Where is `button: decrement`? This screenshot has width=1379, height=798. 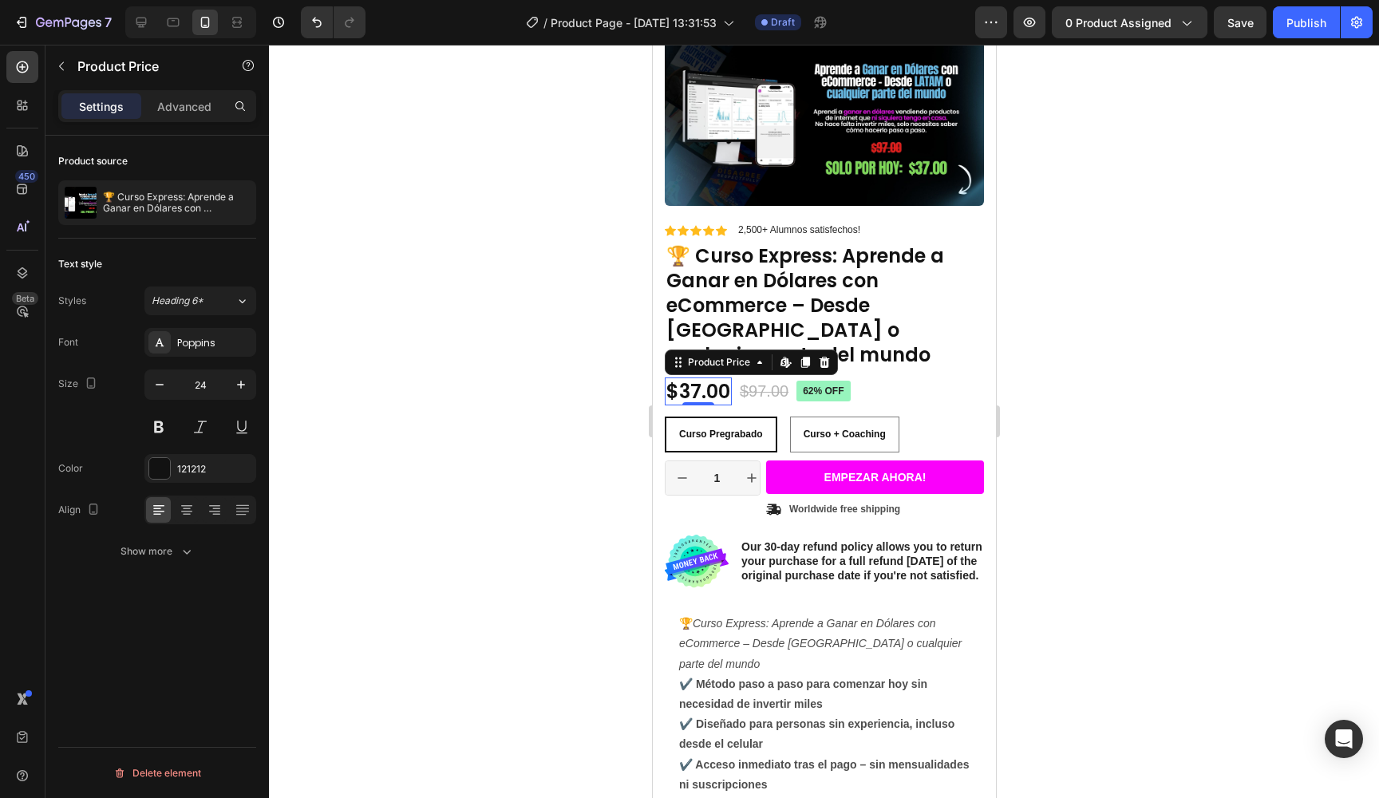
button: decrement is located at coordinates (30, 433).